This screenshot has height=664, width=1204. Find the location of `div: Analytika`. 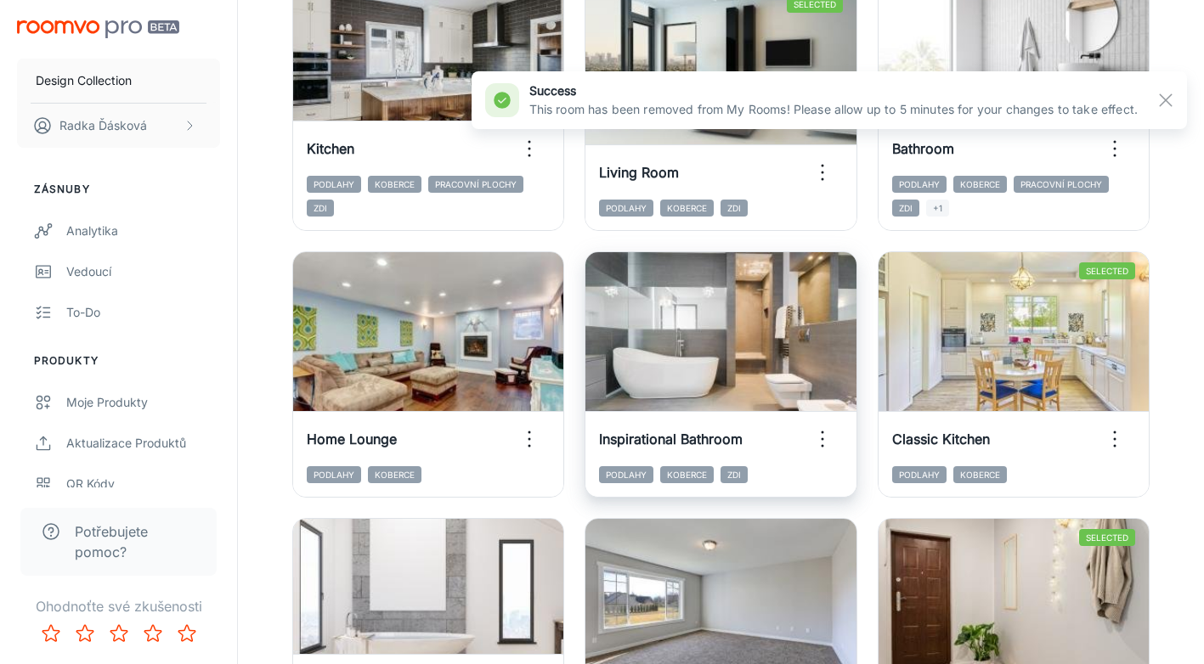

div: Analytika is located at coordinates (143, 231).